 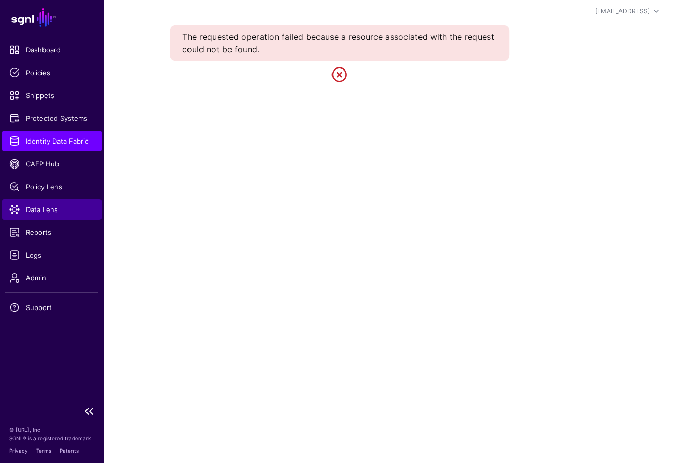 What do you see at coordinates (52, 118) in the screenshot?
I see `span: Protected Systems` at bounding box center [52, 118].